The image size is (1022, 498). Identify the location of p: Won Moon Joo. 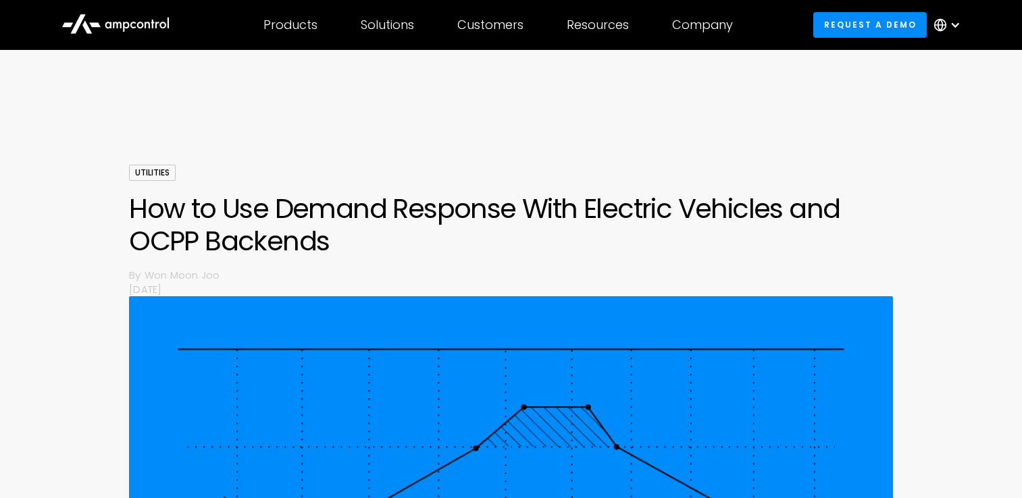
(519, 275).